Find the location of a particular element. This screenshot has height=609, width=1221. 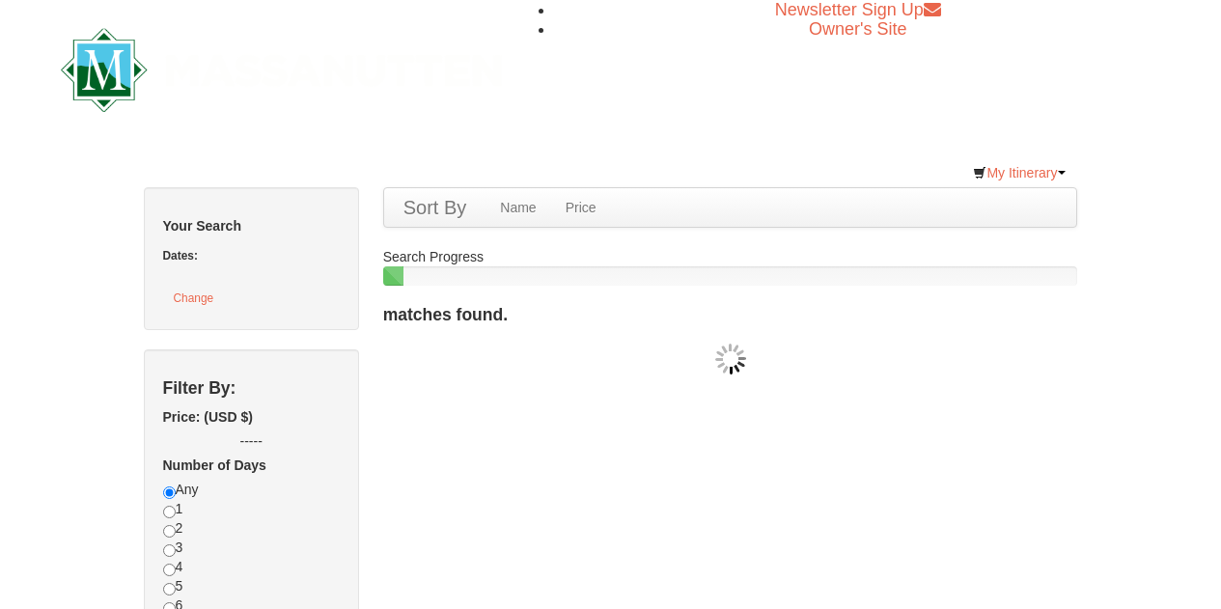

h4: Filter By: is located at coordinates (251, 388).